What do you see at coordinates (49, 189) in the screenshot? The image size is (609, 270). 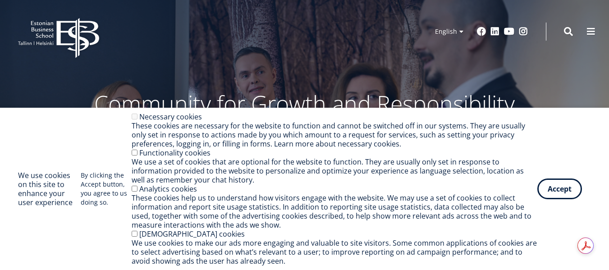 I see `h2: We use cookies on this site to enhance your user experience` at bounding box center [49, 189].